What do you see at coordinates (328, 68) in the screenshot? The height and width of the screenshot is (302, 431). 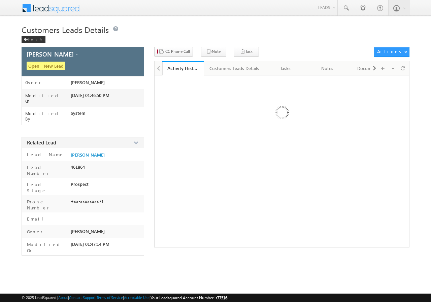 I see `a: Notes` at bounding box center [328, 68].